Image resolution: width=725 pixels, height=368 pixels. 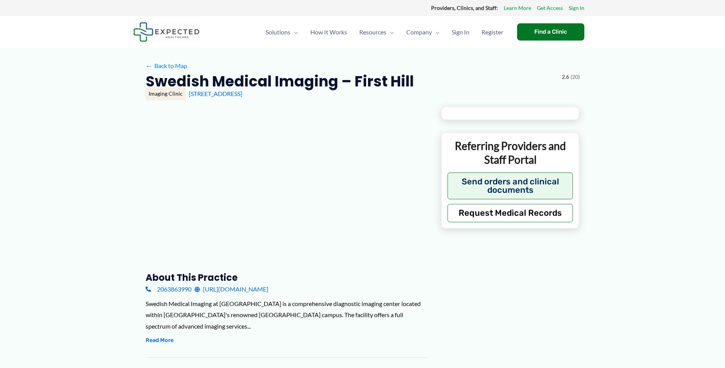 I want to click on button: Request Medical Records, so click(x=510, y=213).